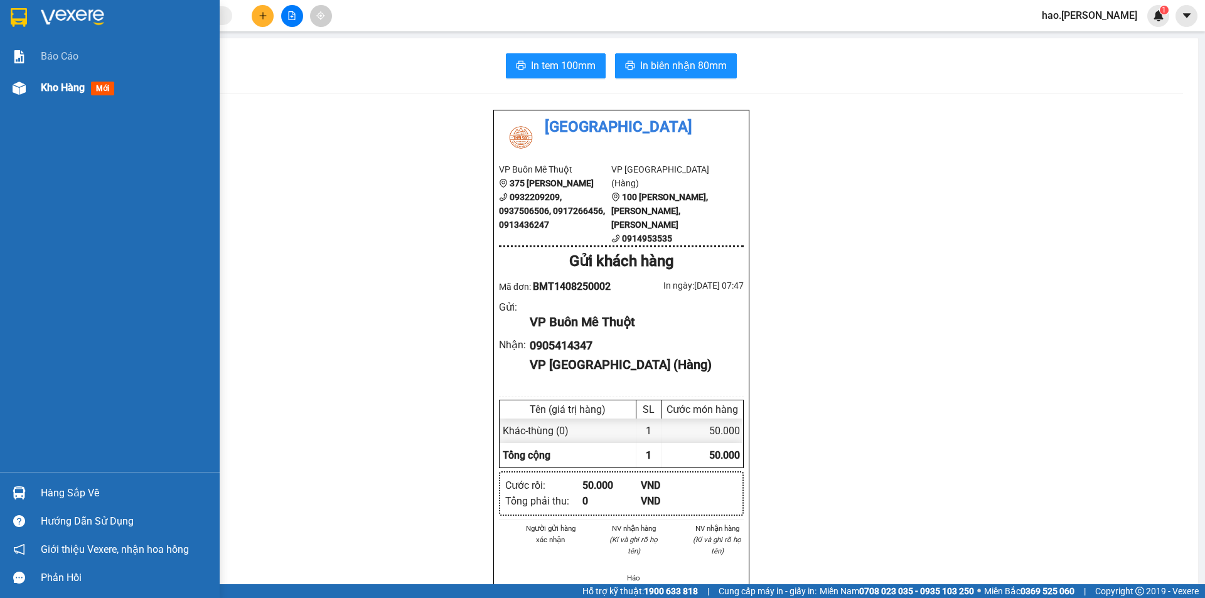  Describe the element at coordinates (671, 591) in the screenshot. I see `strong: 1900 633 818` at that location.